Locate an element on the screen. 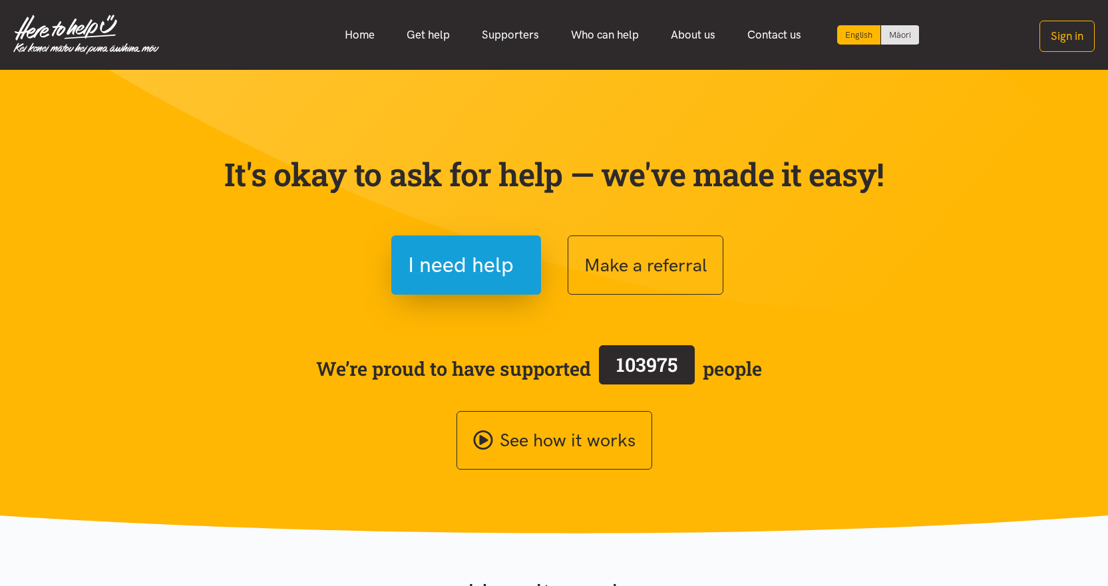  a: 103975 is located at coordinates (647, 369).